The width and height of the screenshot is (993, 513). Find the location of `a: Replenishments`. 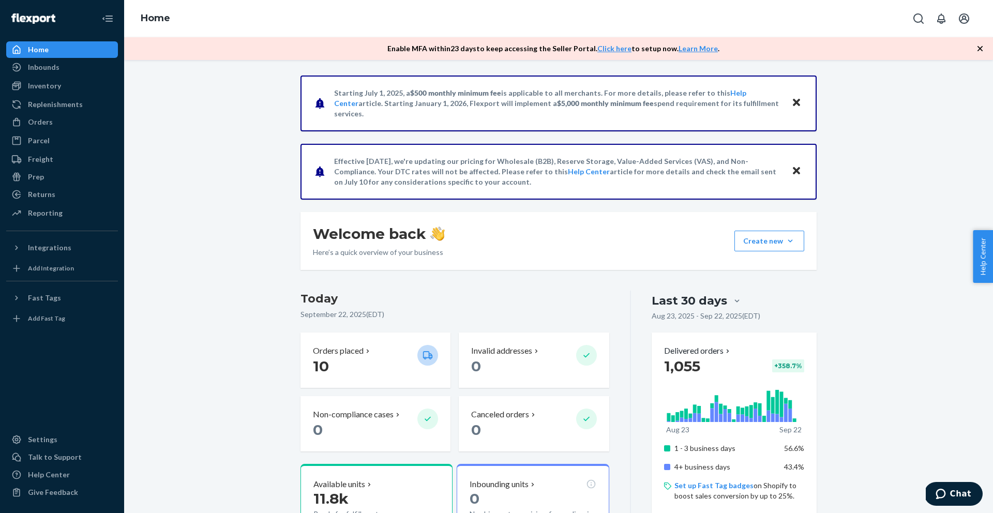

a: Replenishments is located at coordinates (62, 105).